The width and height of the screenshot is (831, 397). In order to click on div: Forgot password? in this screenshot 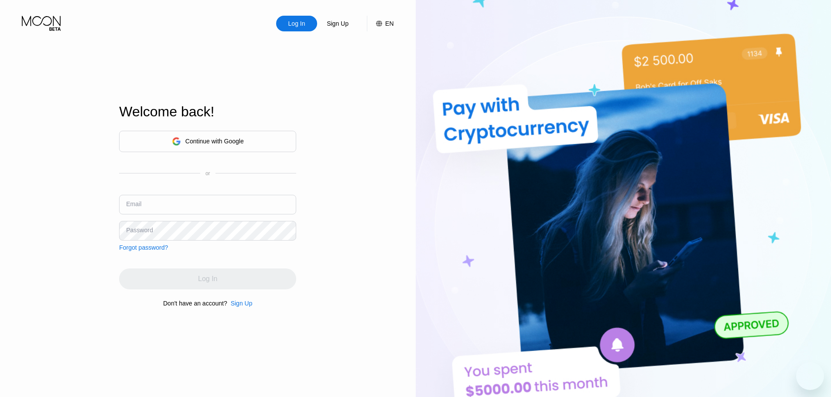, I will do `click(144, 248)`.